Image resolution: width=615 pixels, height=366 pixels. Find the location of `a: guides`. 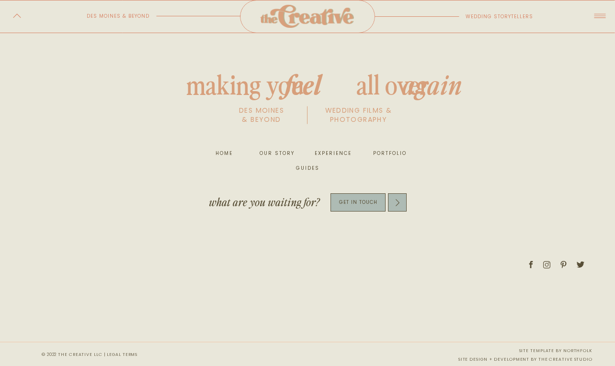

a: guides is located at coordinates (308, 168).